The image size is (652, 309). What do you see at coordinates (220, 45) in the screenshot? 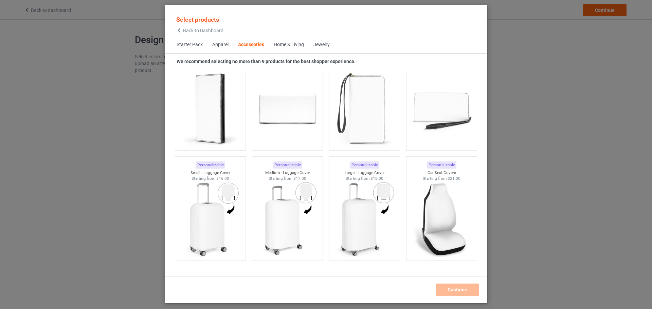
I see `div: Apparel` at bounding box center [220, 45].